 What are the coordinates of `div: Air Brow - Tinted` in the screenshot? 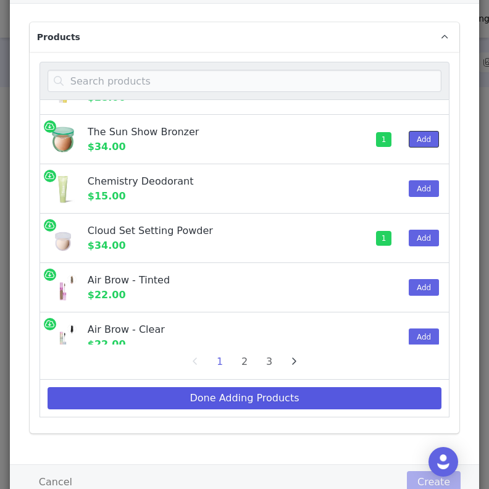 It's located at (217, 280).